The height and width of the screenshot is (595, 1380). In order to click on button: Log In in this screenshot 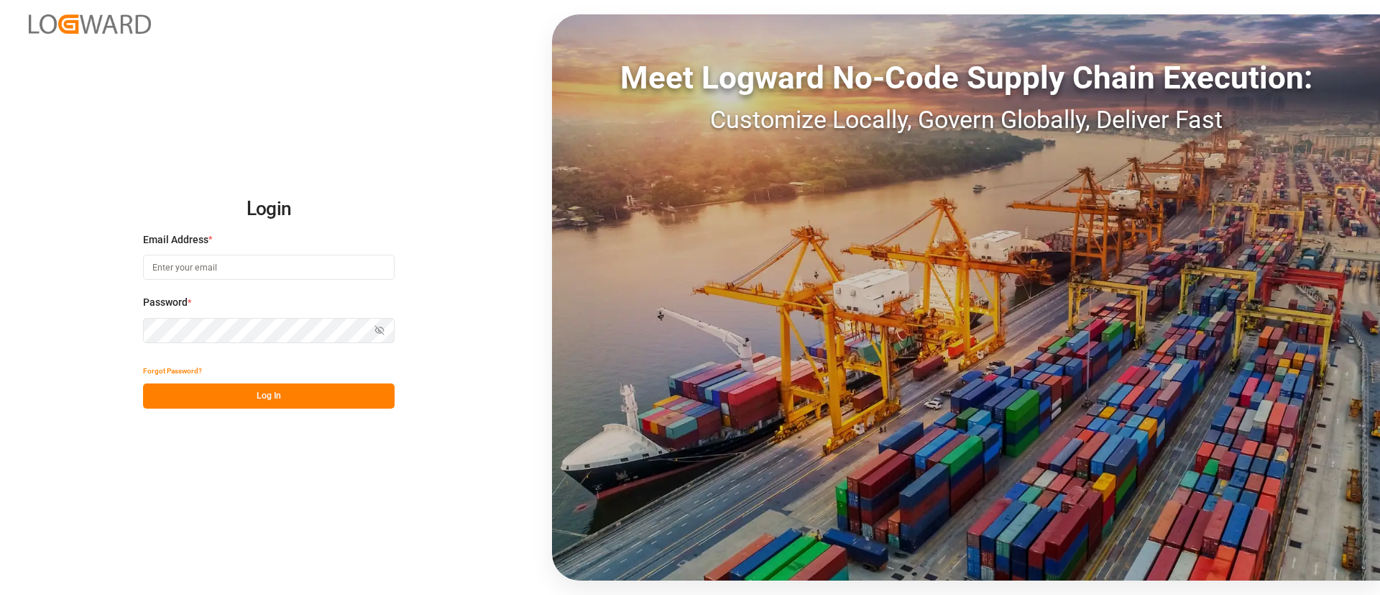, I will do `click(269, 395)`.